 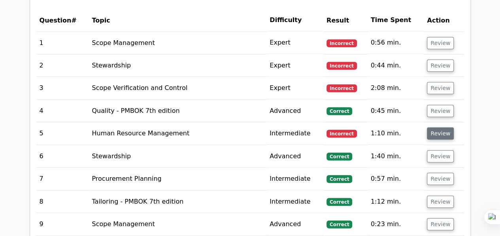 What do you see at coordinates (395, 202) in the screenshot?
I see `td: 1:12 min.` at bounding box center [395, 202].